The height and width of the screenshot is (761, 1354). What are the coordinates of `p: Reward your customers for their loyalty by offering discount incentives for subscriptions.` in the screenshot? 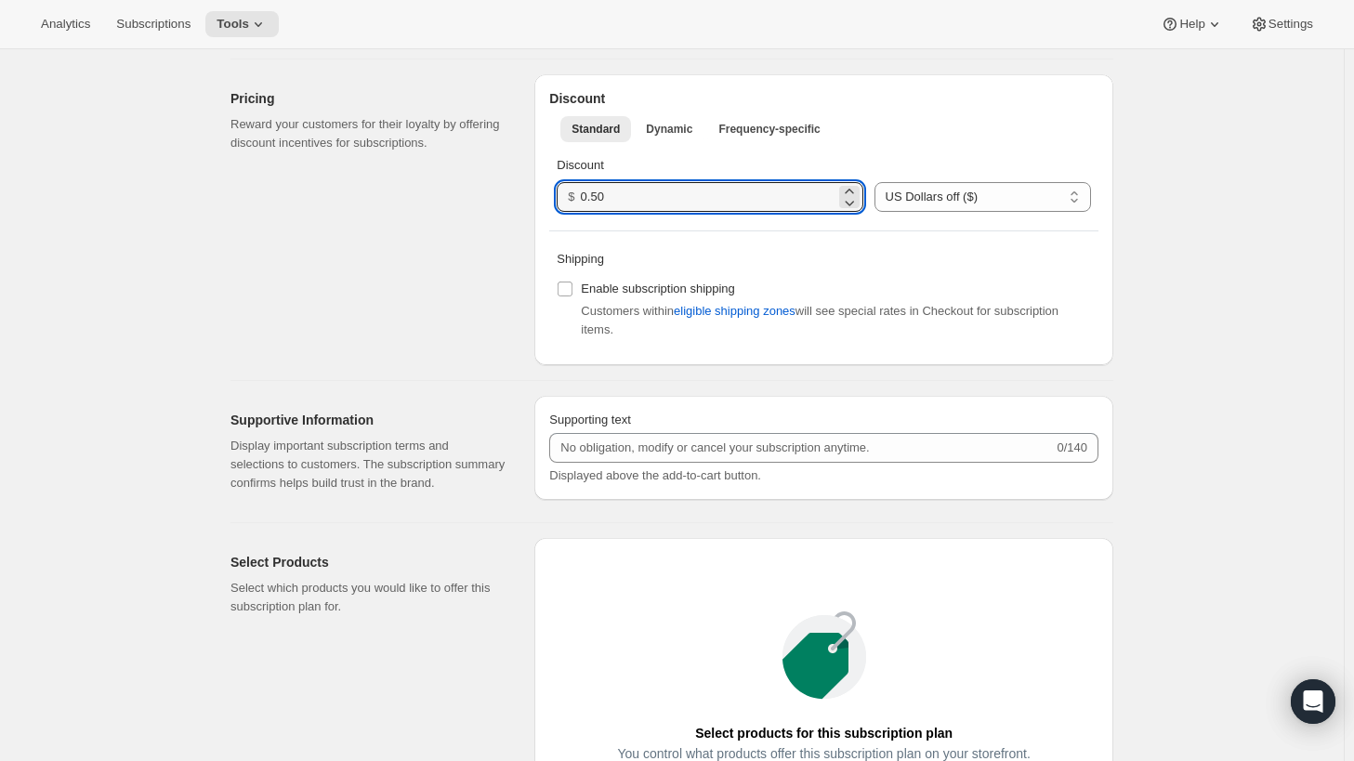 It's located at (367, 134).